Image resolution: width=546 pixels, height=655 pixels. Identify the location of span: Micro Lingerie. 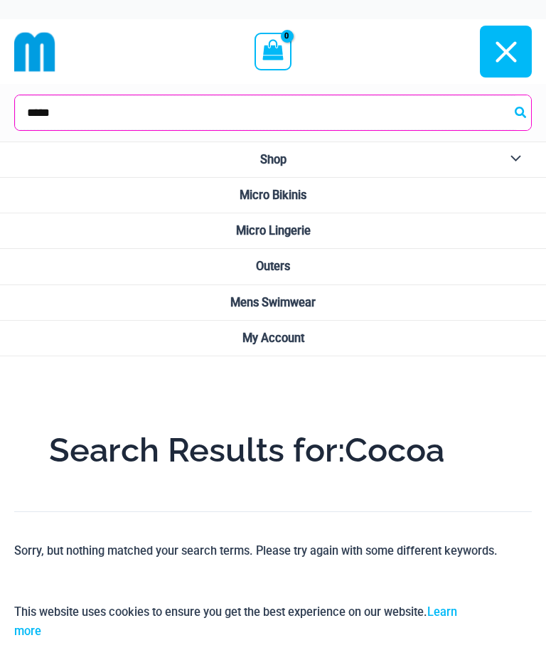
(273, 230).